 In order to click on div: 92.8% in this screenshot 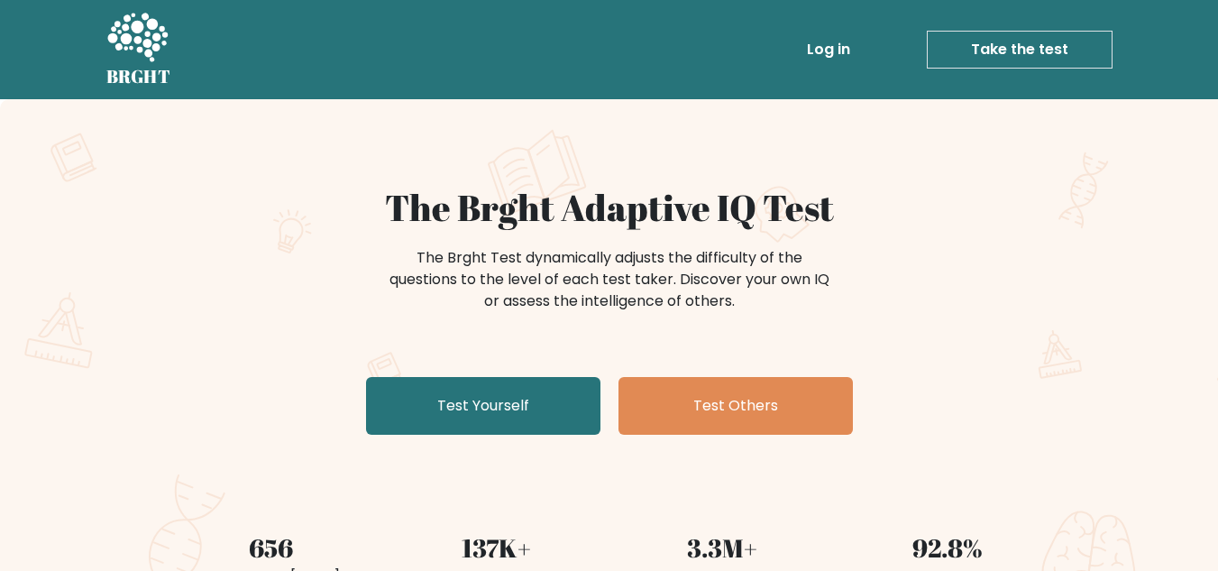, I will do `click(948, 547)`.